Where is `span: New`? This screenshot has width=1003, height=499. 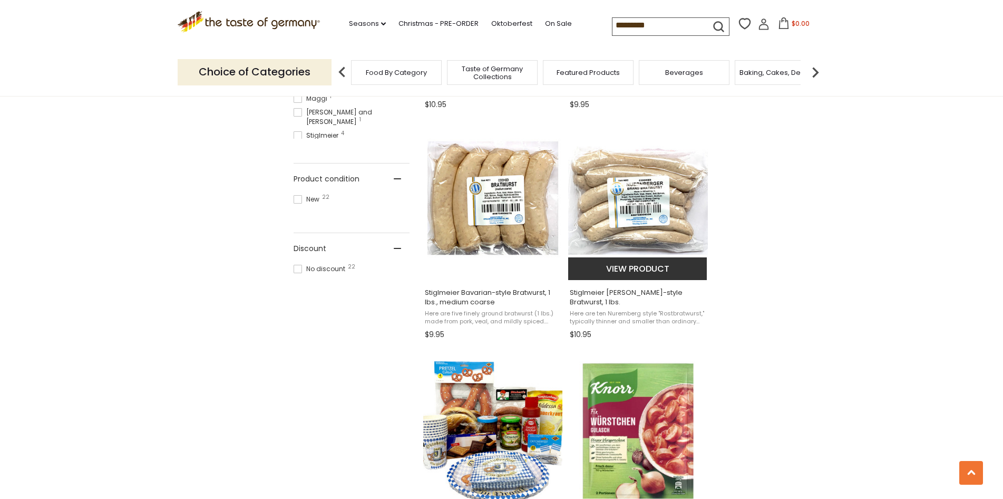 span: New is located at coordinates (308, 199).